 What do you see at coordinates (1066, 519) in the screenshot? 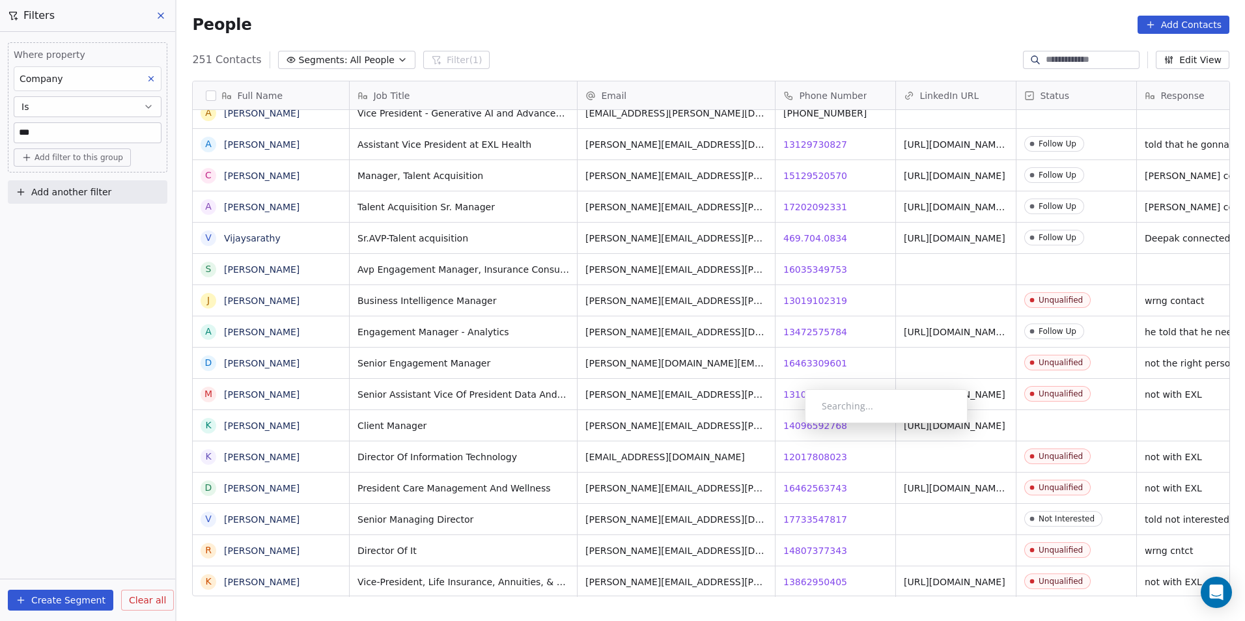
I see `div: Not Interested` at bounding box center [1066, 519].